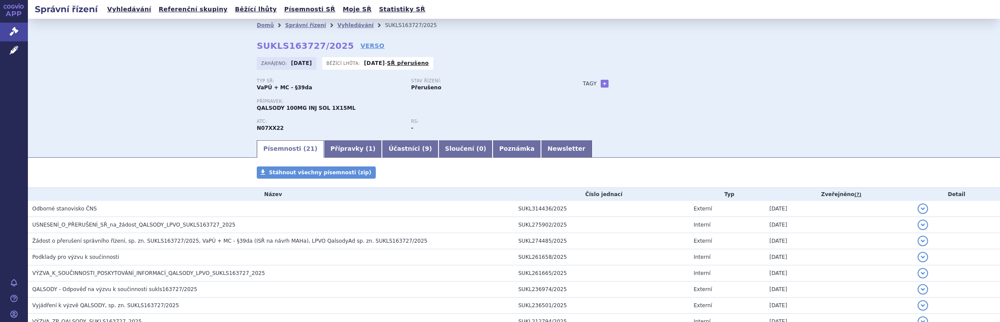 The height and width of the screenshot is (322, 1000). What do you see at coordinates (601, 289) in the screenshot?
I see `td: SUKL236974/2025` at bounding box center [601, 289].